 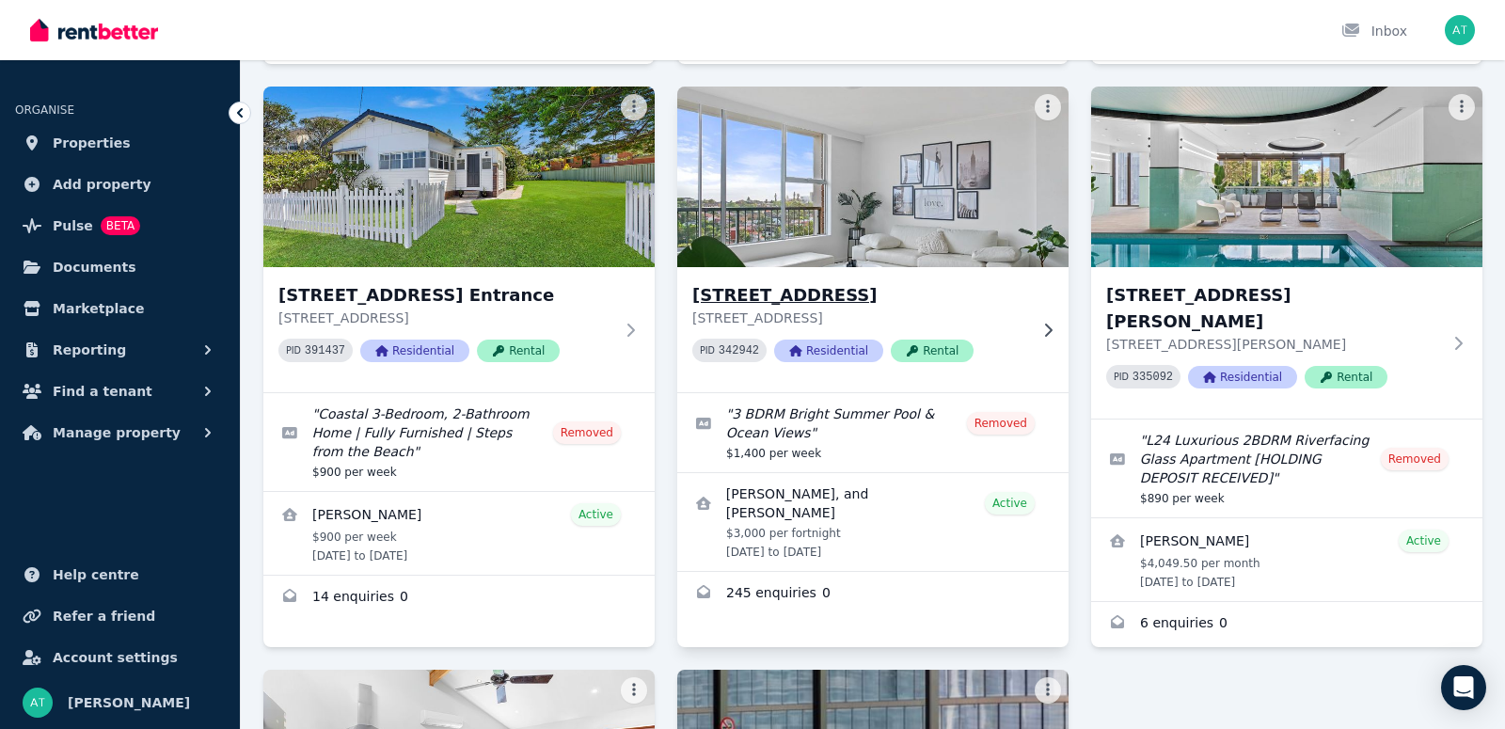 I want to click on button: Manage property, so click(x=119, y=433).